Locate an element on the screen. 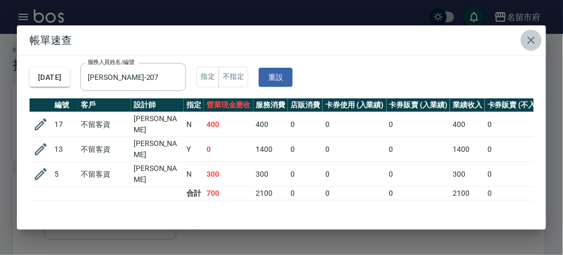 This screenshot has height=255, width=563. th: 設計師 is located at coordinates (157, 105).